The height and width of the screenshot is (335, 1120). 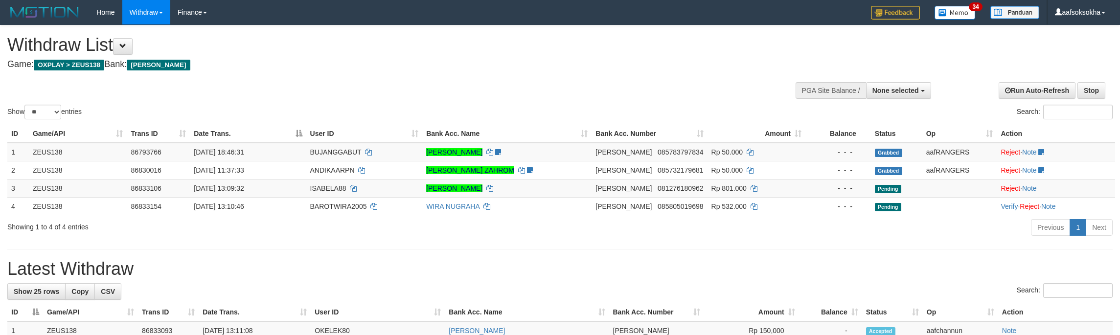 What do you see at coordinates (893, 312) in the screenshot?
I see `th: Status: activate to sort column ascending` at bounding box center [893, 312].